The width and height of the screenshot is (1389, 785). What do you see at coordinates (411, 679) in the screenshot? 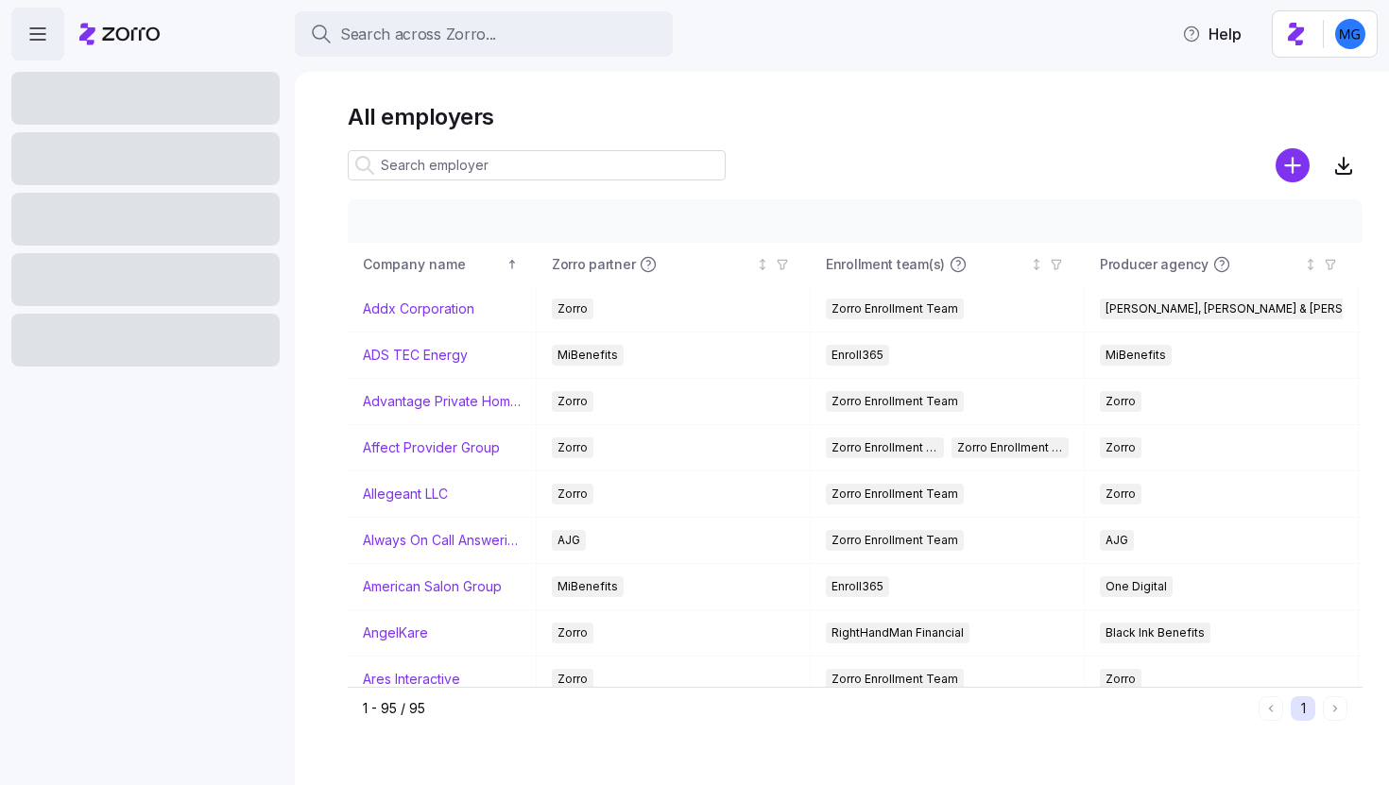
I see `a: Ares Interactive` at bounding box center [411, 679].